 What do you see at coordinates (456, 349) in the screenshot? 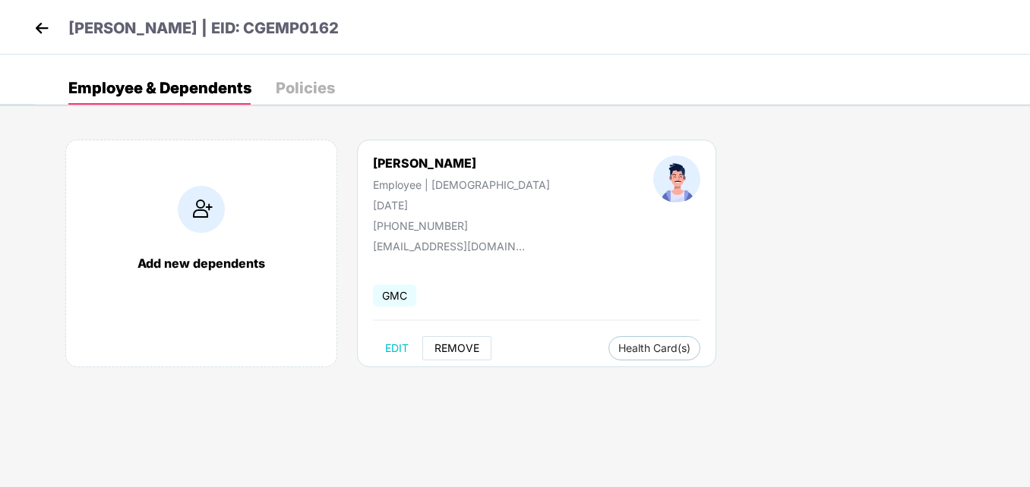
I see `span: REMOVE` at bounding box center [456, 349].